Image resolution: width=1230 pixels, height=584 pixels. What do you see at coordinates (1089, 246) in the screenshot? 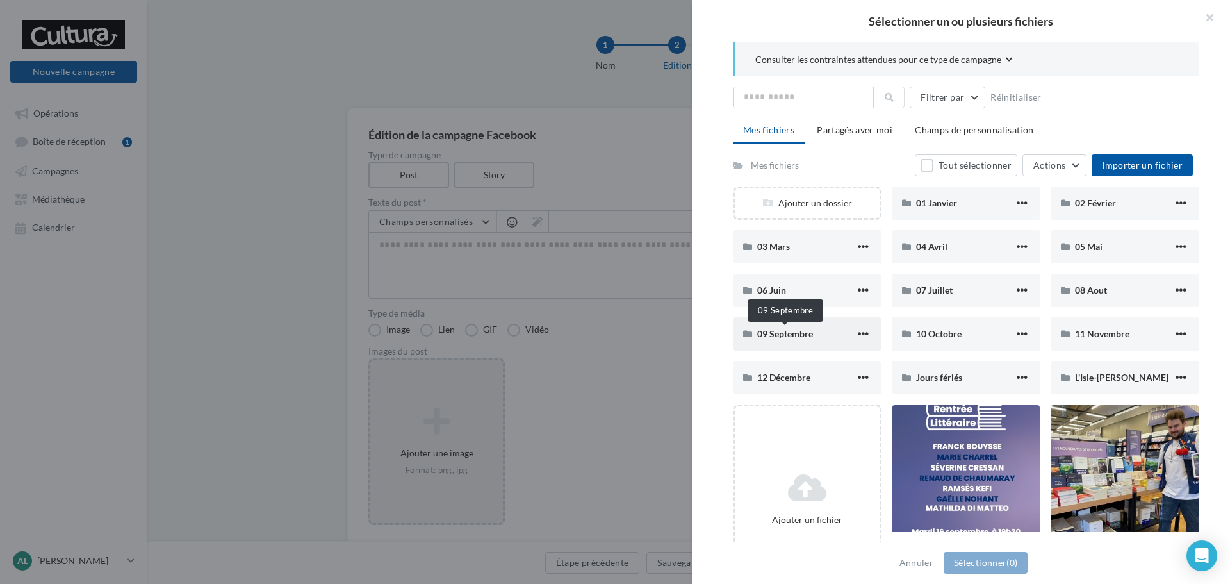
I see `span: 05 Mai` at bounding box center [1089, 246].